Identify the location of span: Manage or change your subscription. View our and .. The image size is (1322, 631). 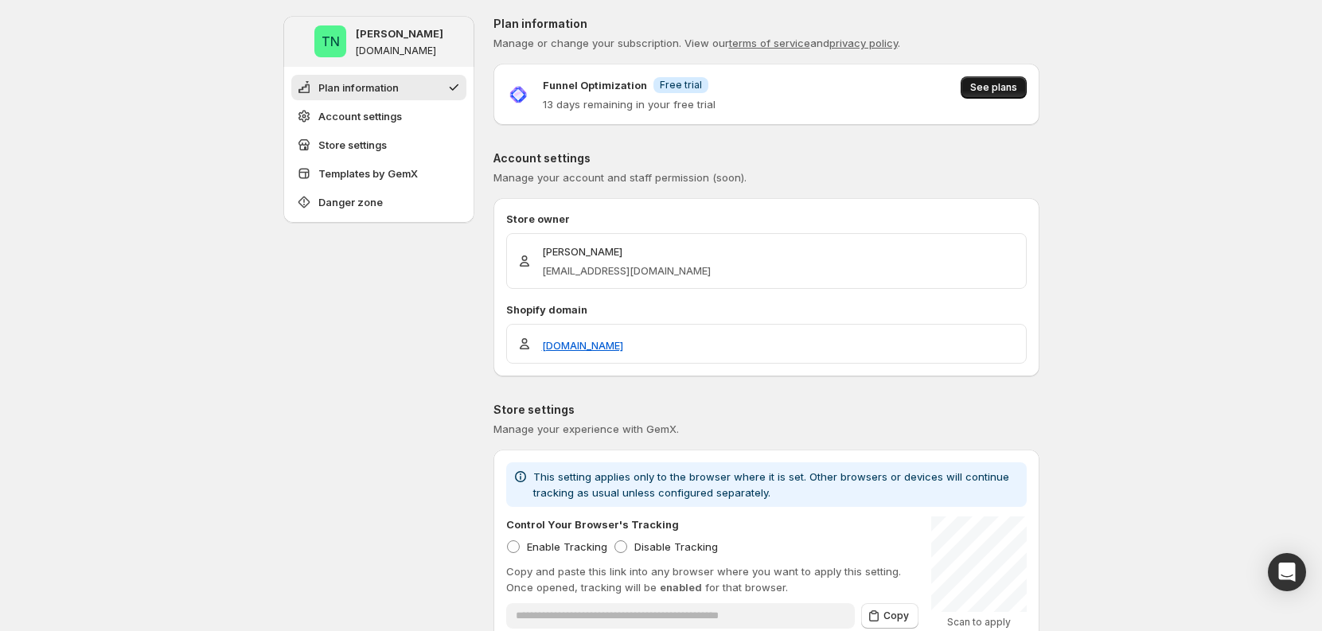
(696, 43).